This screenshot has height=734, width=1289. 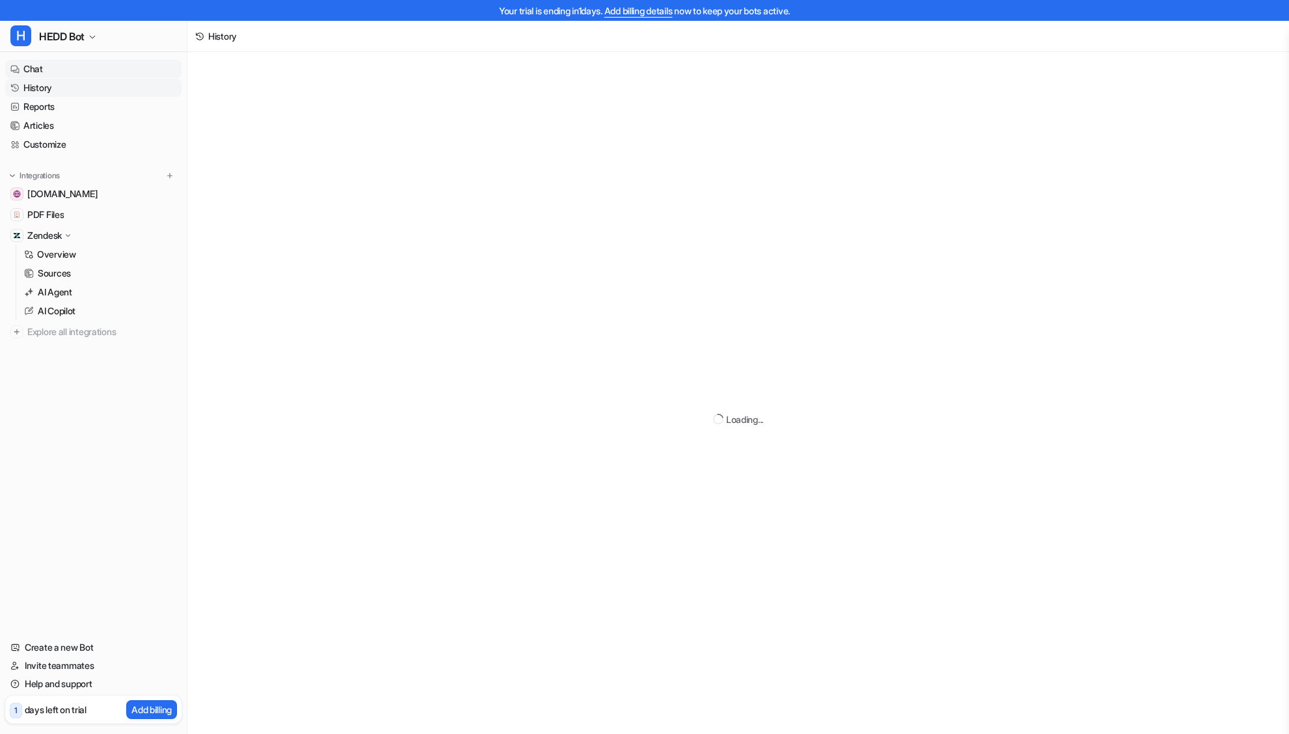 I want to click on p: AI Copilot, so click(x=57, y=311).